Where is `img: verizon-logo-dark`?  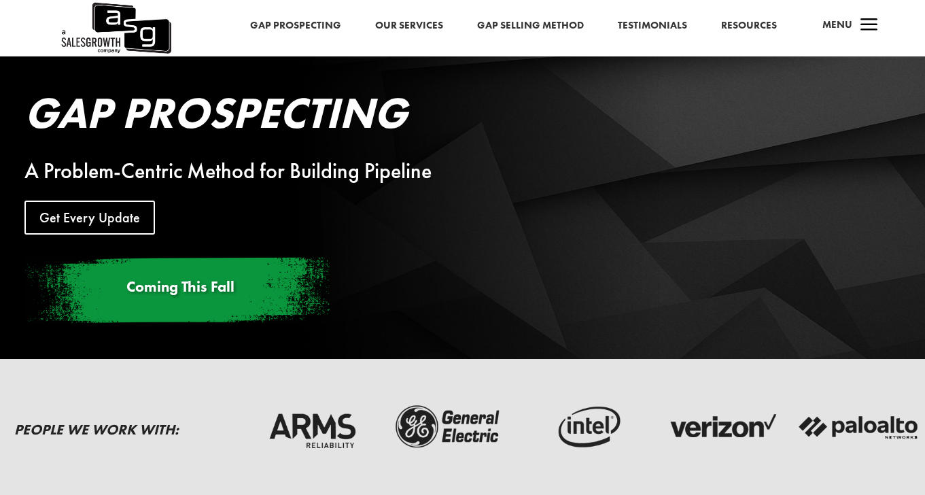 img: verizon-logo-dark is located at coordinates (722, 427).